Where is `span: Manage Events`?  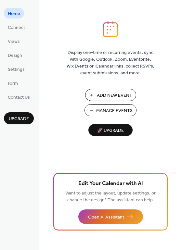 span: Manage Events is located at coordinates (114, 111).